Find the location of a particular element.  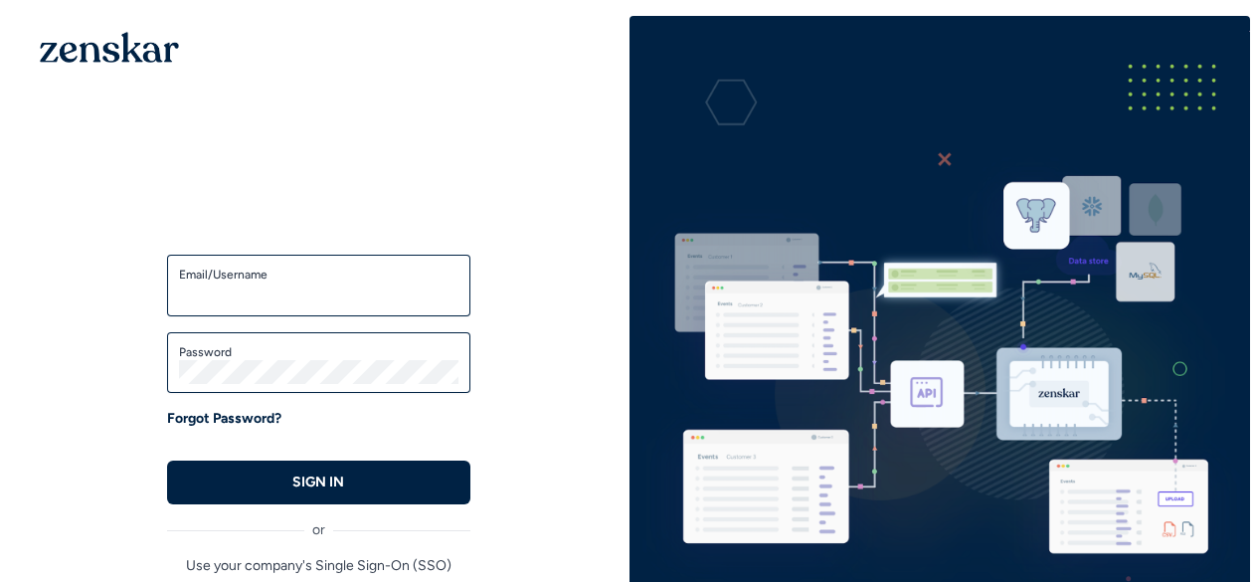

p: Forgot Password? is located at coordinates (224, 419).